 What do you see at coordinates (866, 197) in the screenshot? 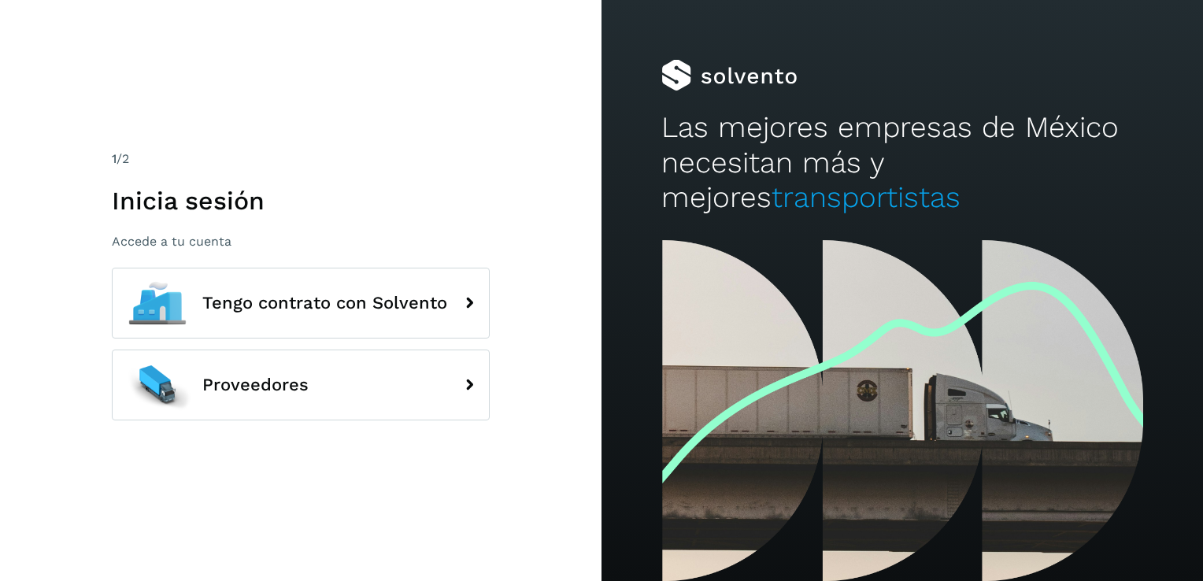
I see `span: transportistas` at bounding box center [866, 197].